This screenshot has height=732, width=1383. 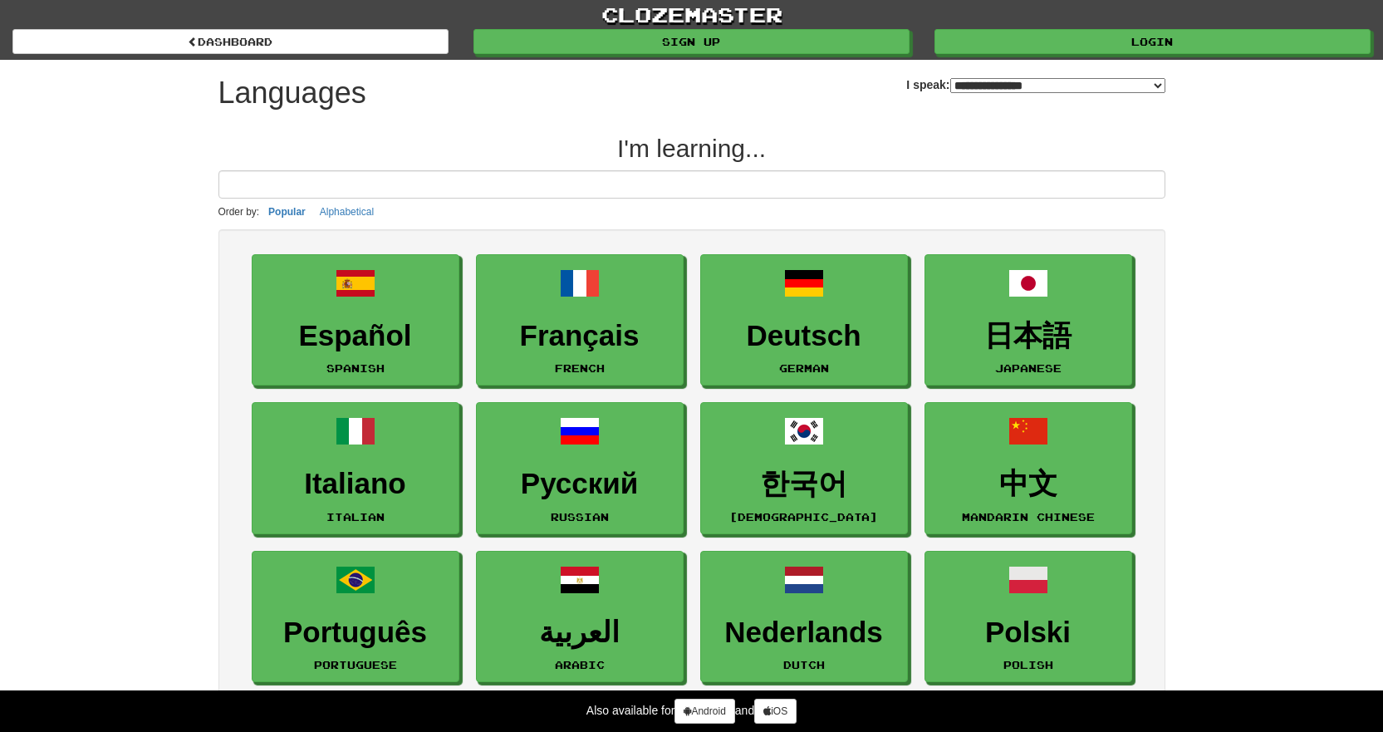 What do you see at coordinates (580, 368) in the screenshot?
I see `small: French` at bounding box center [580, 368].